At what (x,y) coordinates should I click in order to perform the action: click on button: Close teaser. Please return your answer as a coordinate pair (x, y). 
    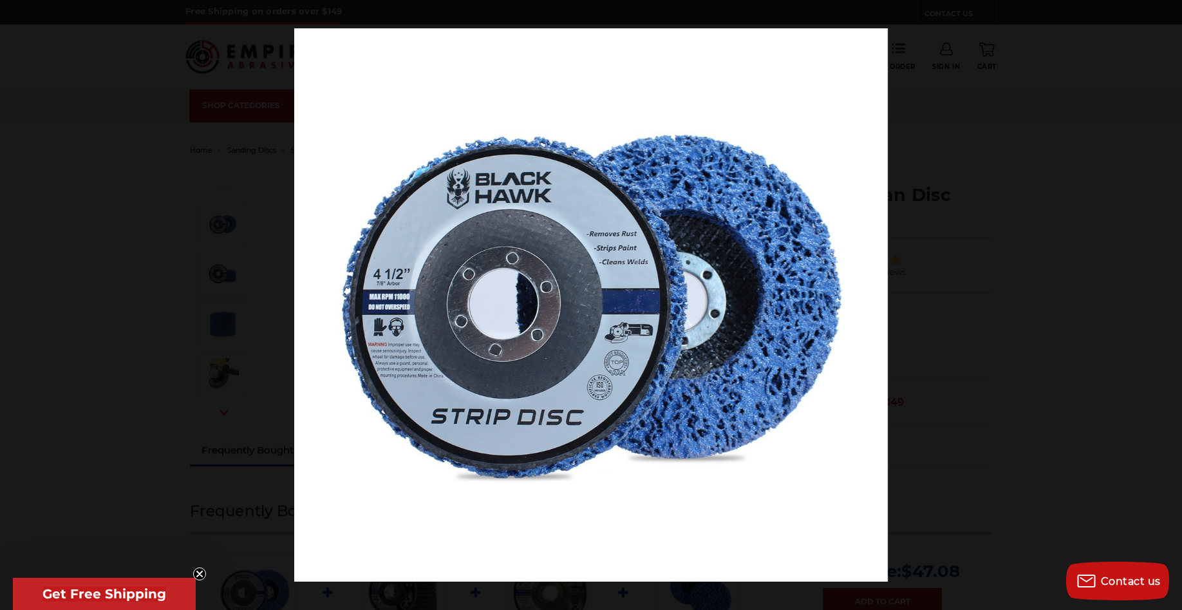
    Looking at the image, I should click on (200, 574).